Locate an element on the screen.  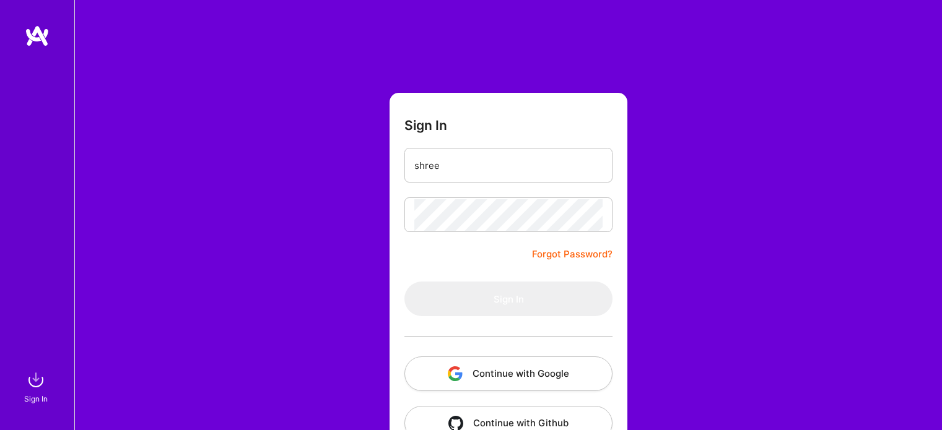
a: sign inSign In is located at coordinates (37, 386).